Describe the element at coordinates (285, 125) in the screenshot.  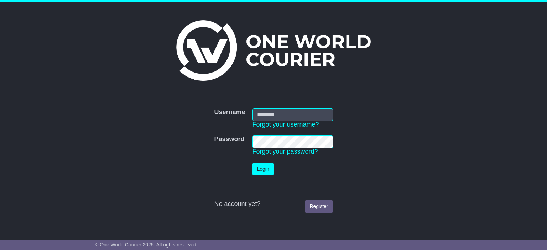
I see `a: Forgot your username?` at that location.